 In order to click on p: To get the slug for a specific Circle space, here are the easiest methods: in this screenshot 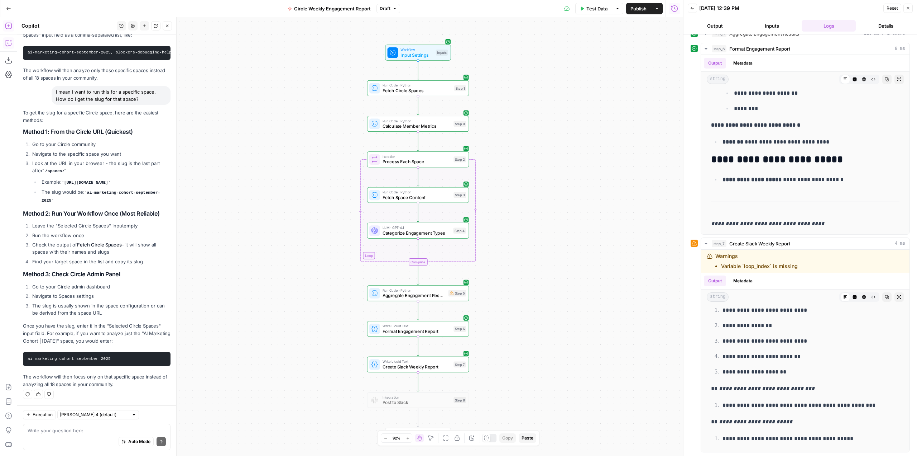, I will do `click(97, 116)`.